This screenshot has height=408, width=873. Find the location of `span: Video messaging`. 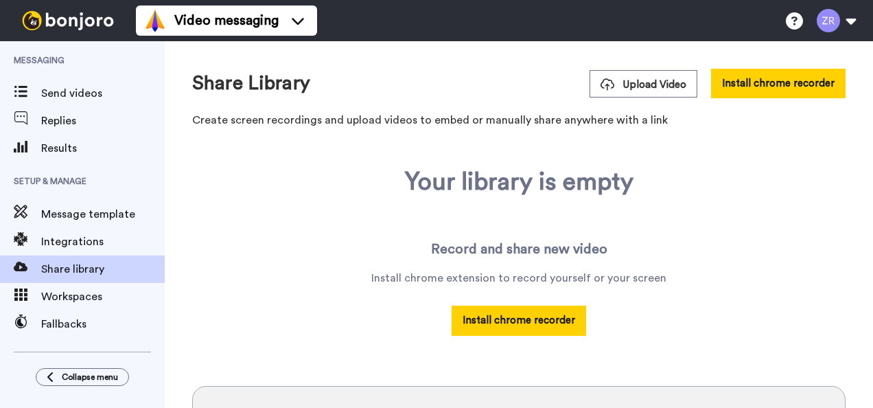

span: Video messaging is located at coordinates (227, 21).